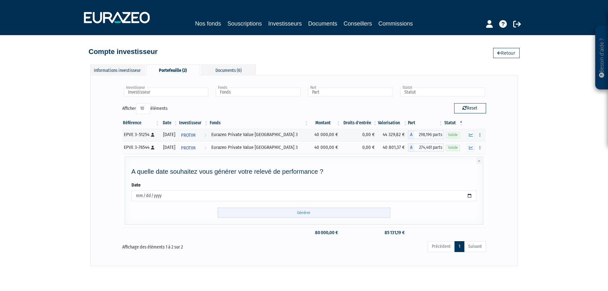 This screenshot has width=608, height=291. I want to click on div: Portefeuille (2), so click(173, 70).